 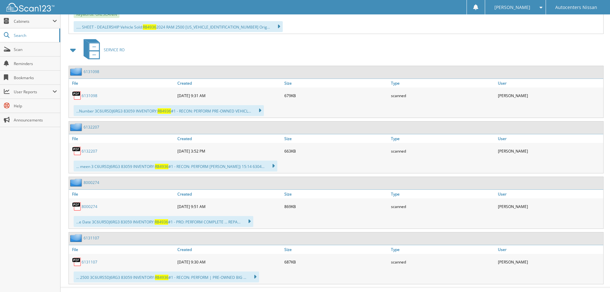 I want to click on div: 687KB, so click(x=336, y=262).